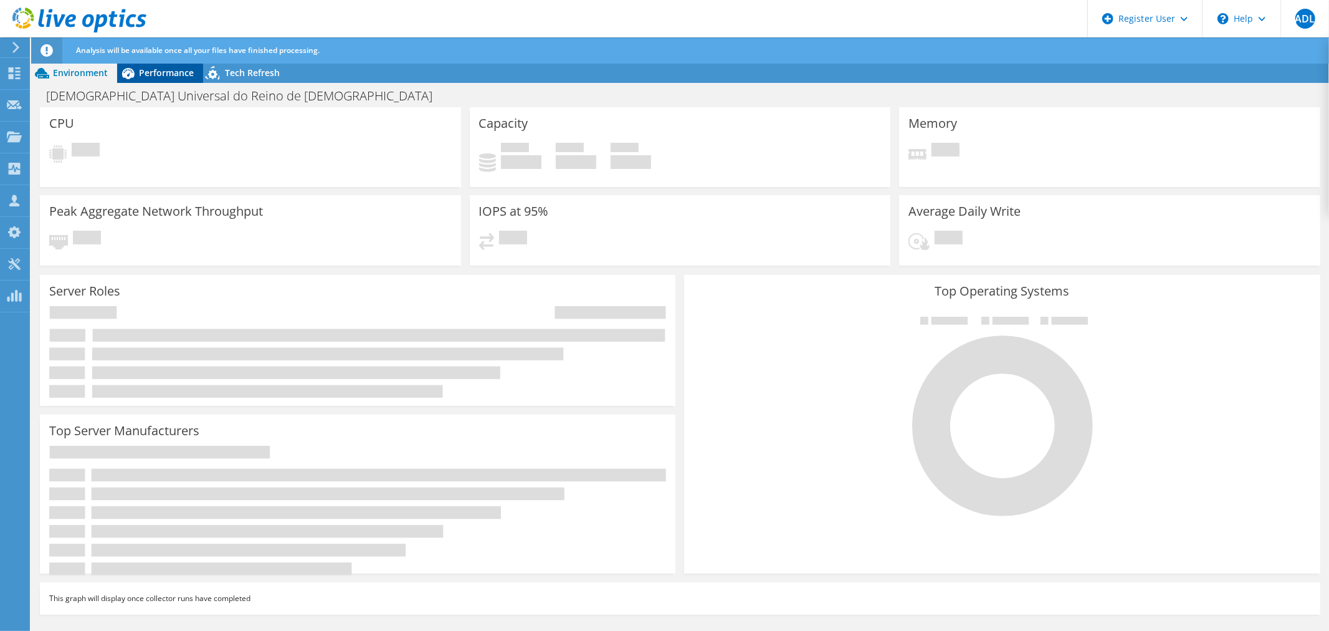  Describe the element at coordinates (62, 123) in the screenshot. I see `h3: CPU` at that location.